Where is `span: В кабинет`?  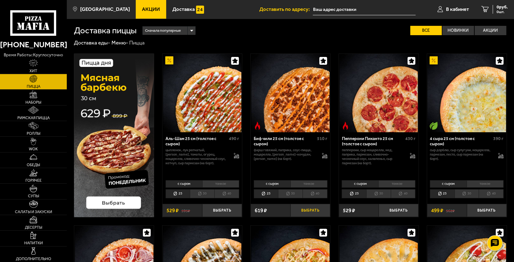 span: В кабинет is located at coordinates (458, 9).